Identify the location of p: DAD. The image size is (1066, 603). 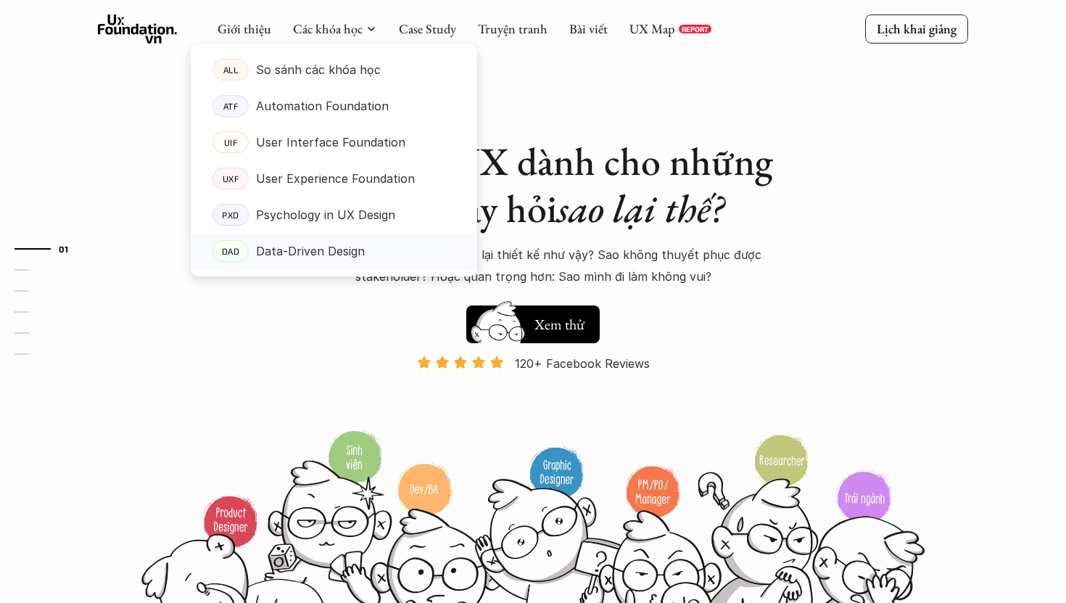
(231, 251).